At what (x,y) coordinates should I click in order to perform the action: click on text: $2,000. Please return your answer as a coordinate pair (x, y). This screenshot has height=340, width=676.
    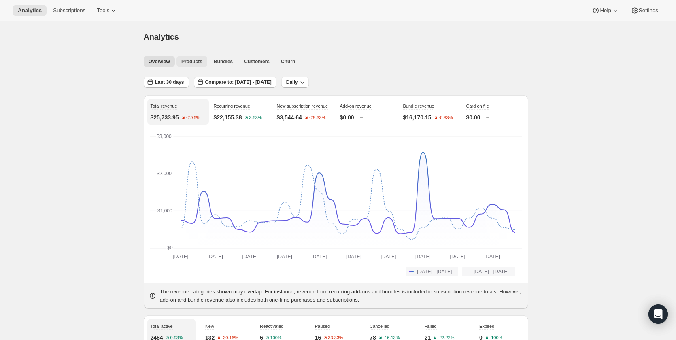
    Looking at the image, I should click on (164, 174).